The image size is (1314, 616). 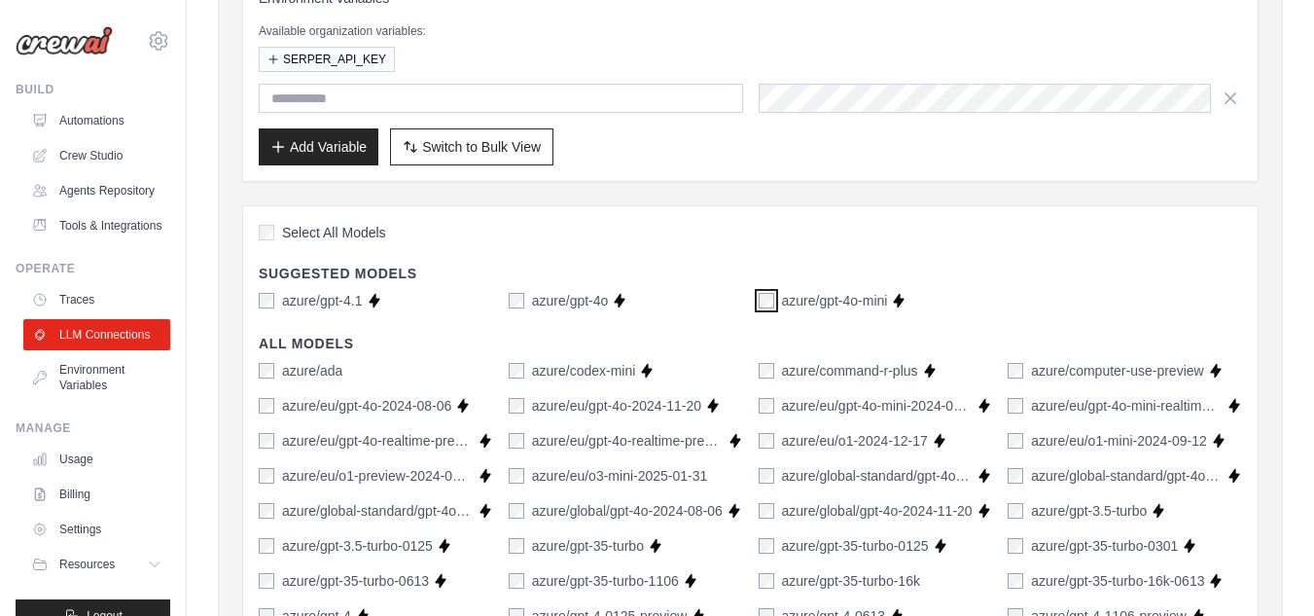 I want to click on label: azure/ada, so click(x=312, y=371).